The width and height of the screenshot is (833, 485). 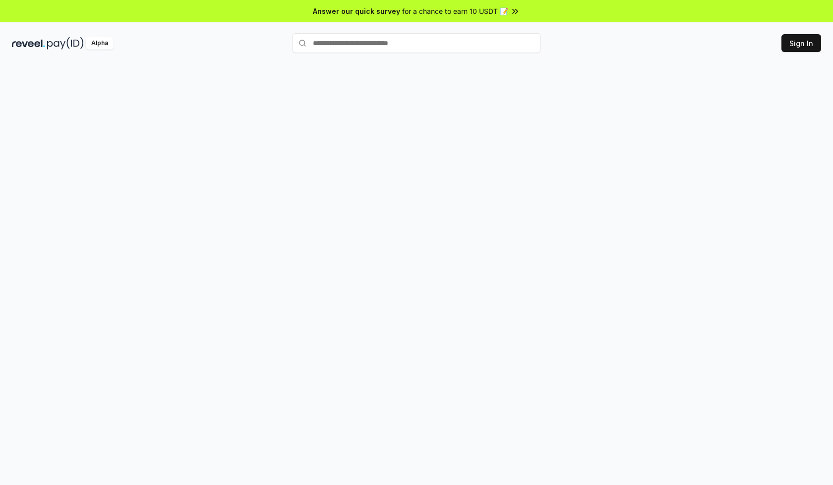 I want to click on span: Answer our quick survey, so click(x=357, y=11).